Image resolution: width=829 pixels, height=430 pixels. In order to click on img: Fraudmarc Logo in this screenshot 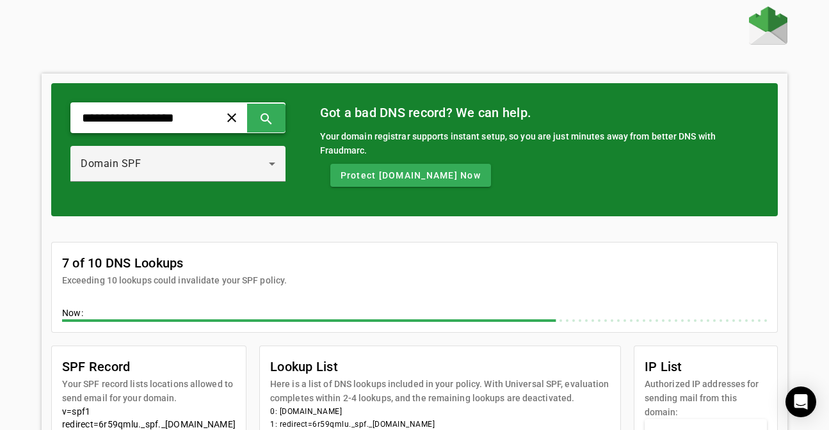, I will do `click(768, 26)`.